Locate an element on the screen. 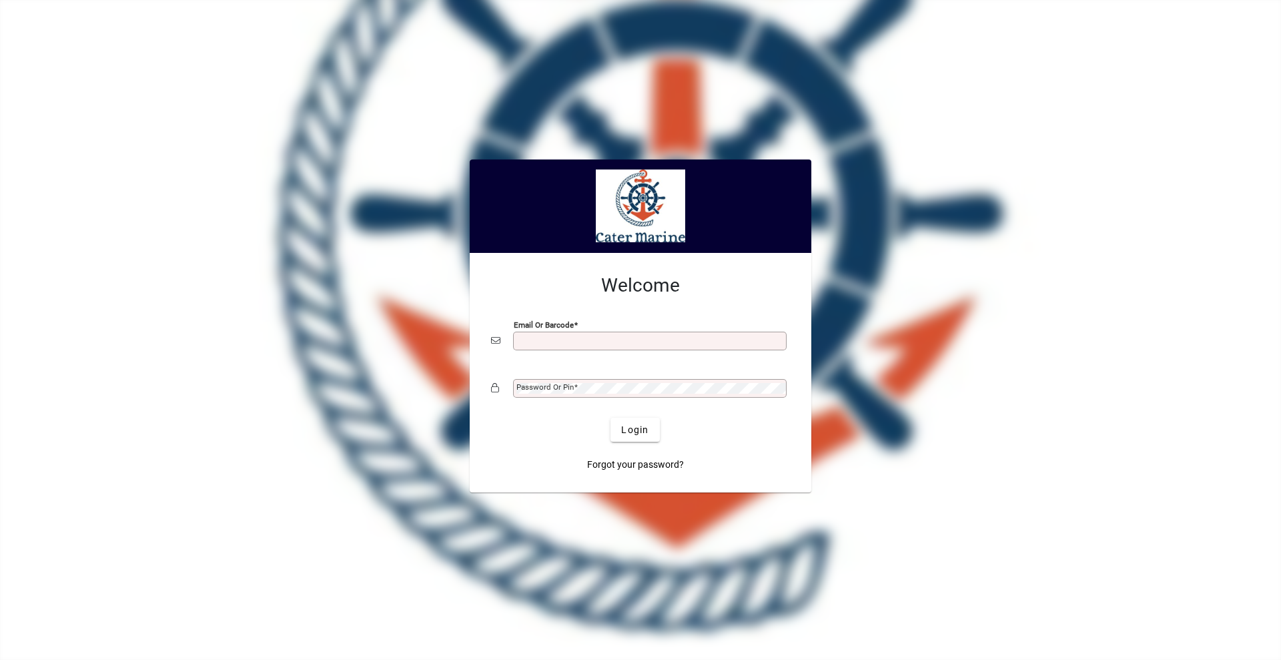  h2: Welcome is located at coordinates (641, 286).